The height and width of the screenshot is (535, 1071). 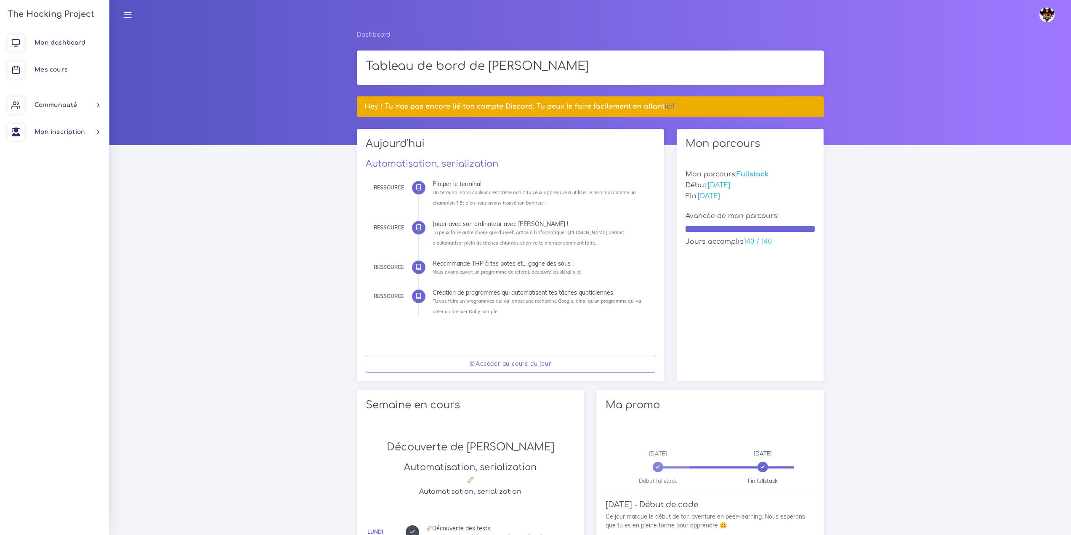 What do you see at coordinates (50, 14) in the screenshot?
I see `h3: The Hacking Project` at bounding box center [50, 14].